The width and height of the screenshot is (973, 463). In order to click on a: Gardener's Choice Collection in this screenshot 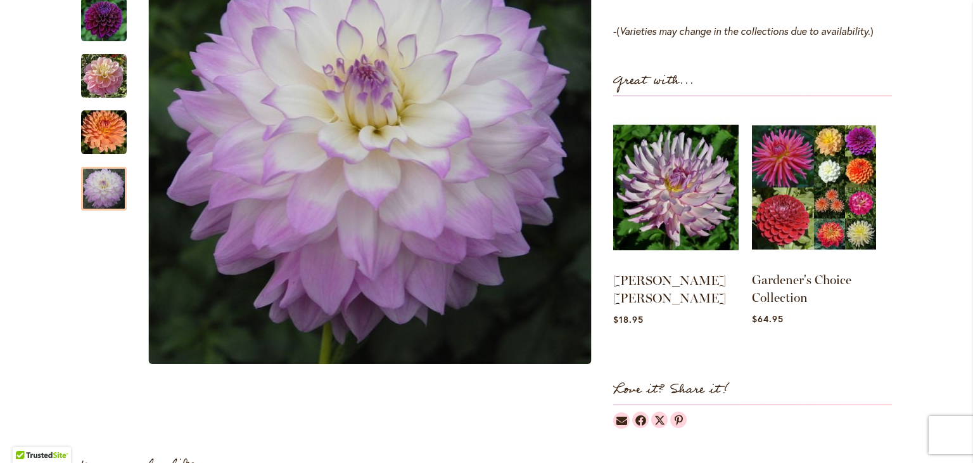, I will do `click(802, 288)`.